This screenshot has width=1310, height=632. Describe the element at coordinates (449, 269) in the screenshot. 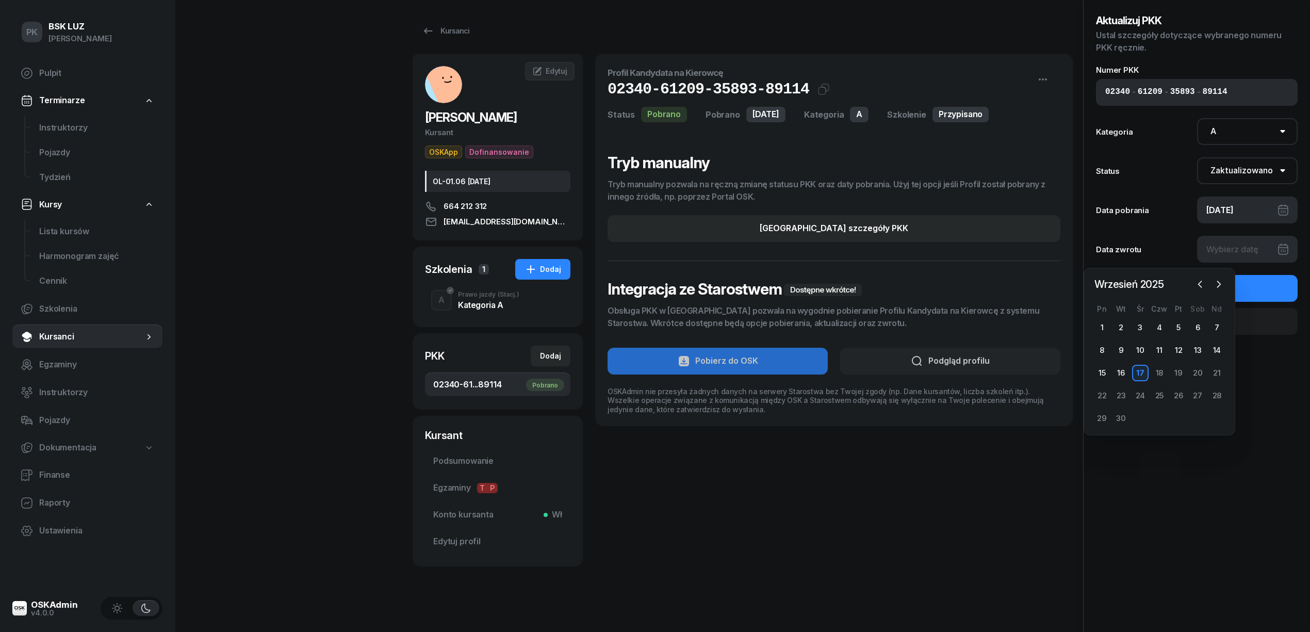

I see `div: Szkolenia` at that location.